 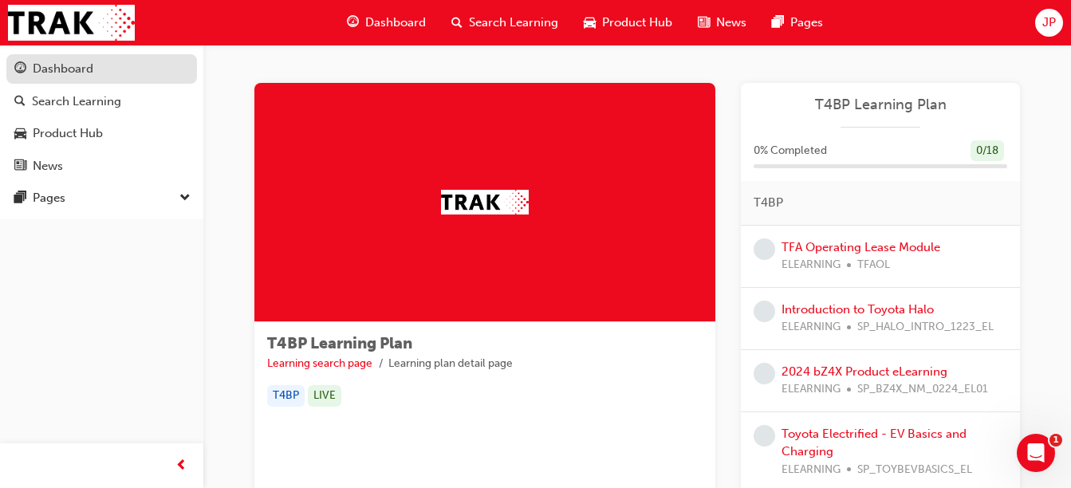 What do you see at coordinates (732, 22) in the screenshot?
I see `span: News` at bounding box center [732, 22].